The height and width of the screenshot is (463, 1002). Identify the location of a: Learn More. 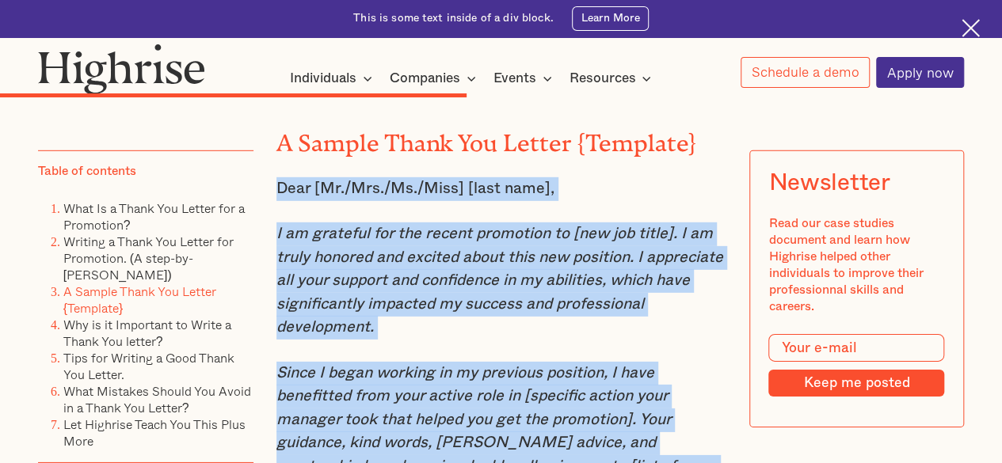
(610, 18).